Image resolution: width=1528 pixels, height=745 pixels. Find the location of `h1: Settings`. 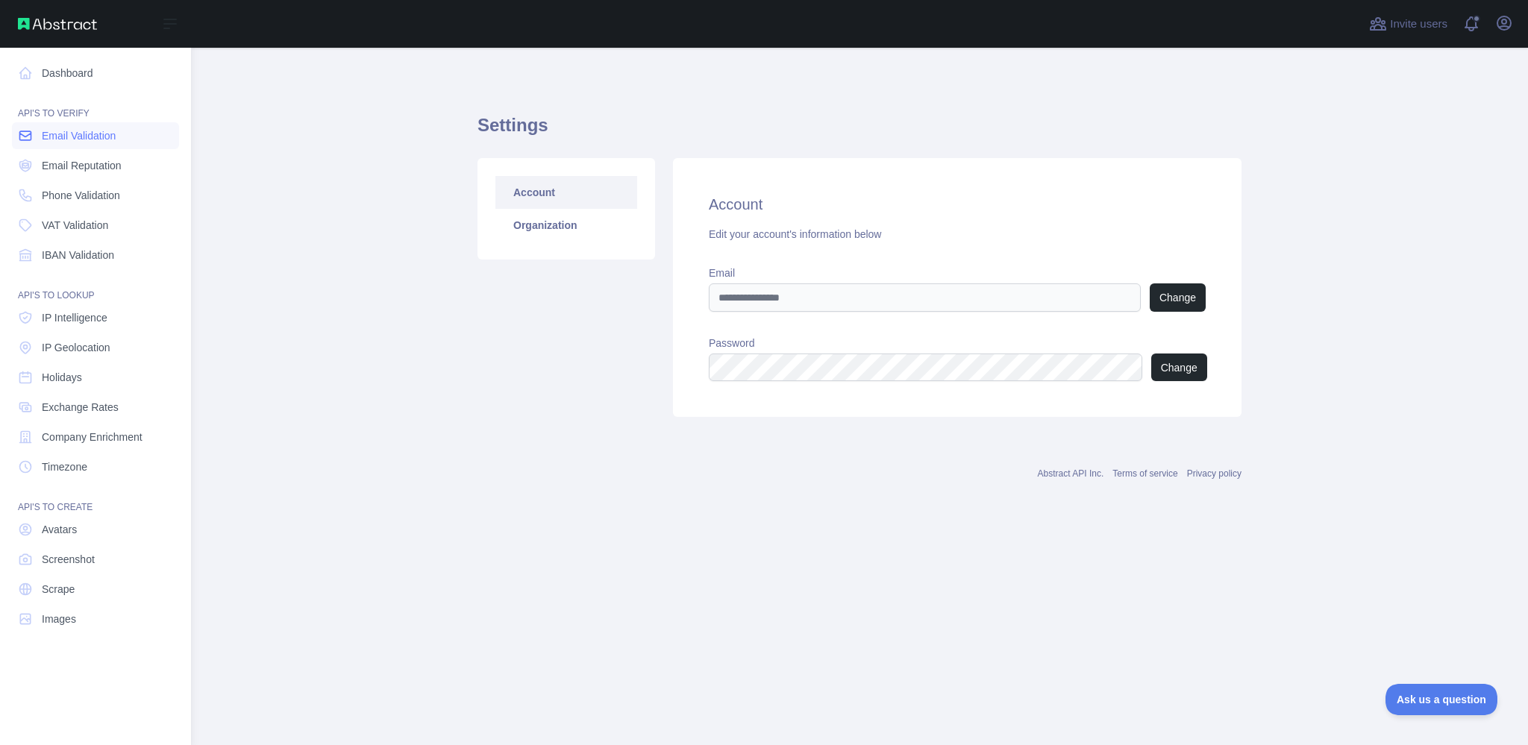

h1: Settings is located at coordinates (860, 131).